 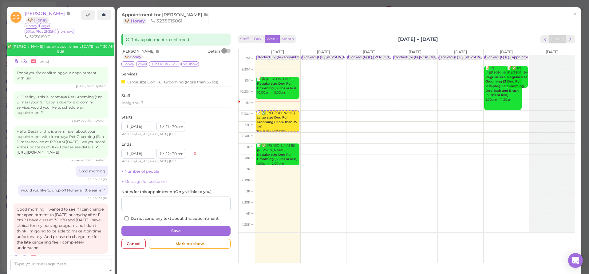 I want to click on label: Do not send any text about this appointment, so click(x=172, y=218).